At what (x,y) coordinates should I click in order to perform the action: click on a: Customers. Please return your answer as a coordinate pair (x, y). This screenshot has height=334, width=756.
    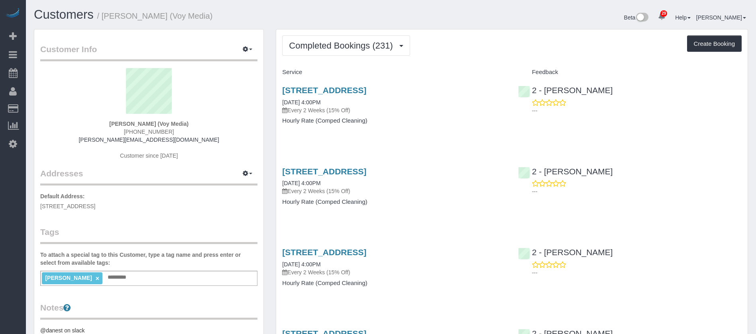
    Looking at the image, I should click on (64, 14).